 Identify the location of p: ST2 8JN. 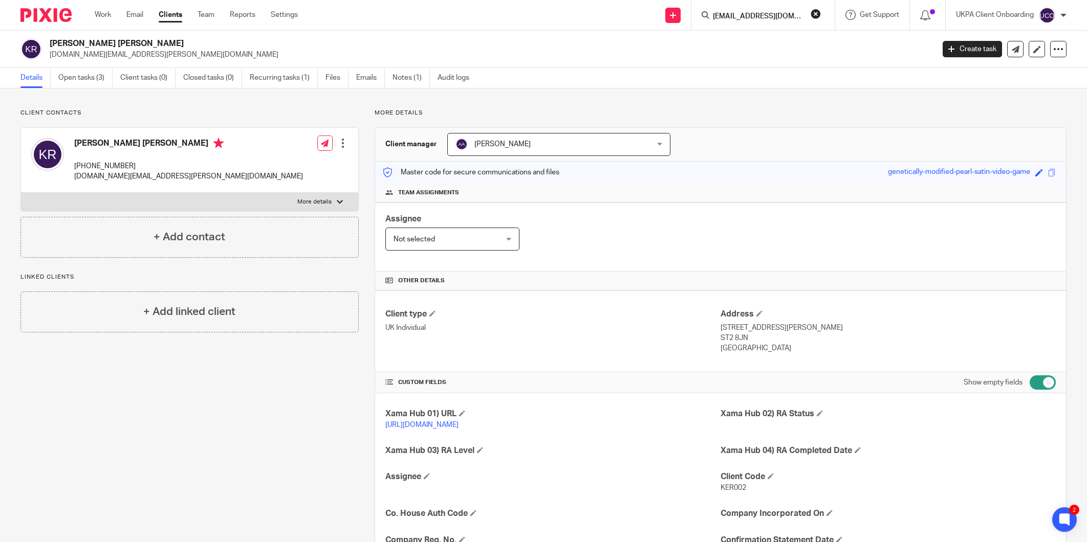
(888, 338).